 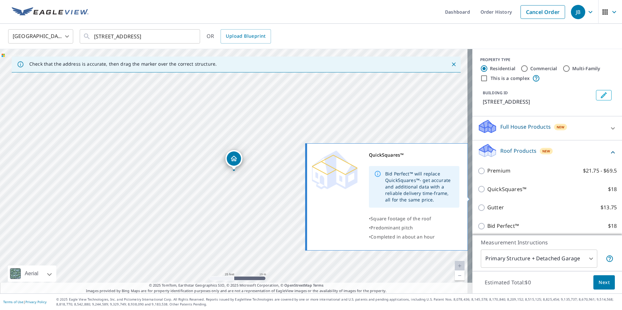 What do you see at coordinates (392, 228) in the screenshot?
I see `span: Predominant pitch` at bounding box center [392, 228].